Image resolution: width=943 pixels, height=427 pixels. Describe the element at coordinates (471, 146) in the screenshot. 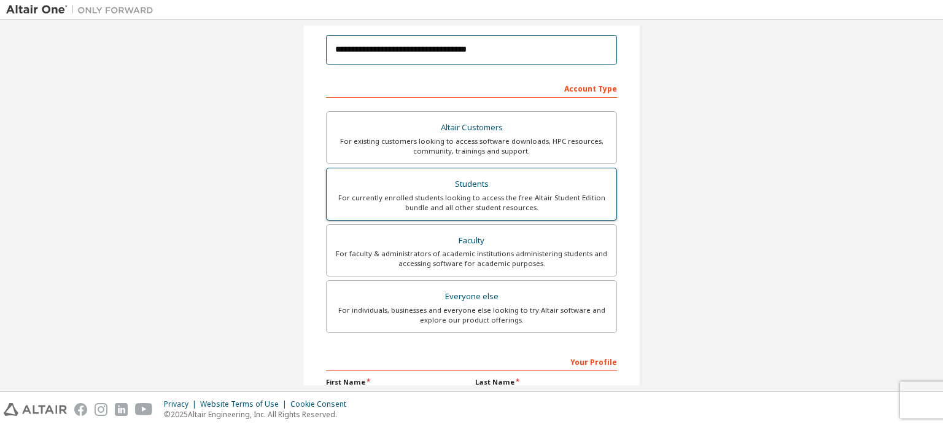

I see `div: For existing customers looking to access software downloads, HPC resources, community, trainings ...` at that location.